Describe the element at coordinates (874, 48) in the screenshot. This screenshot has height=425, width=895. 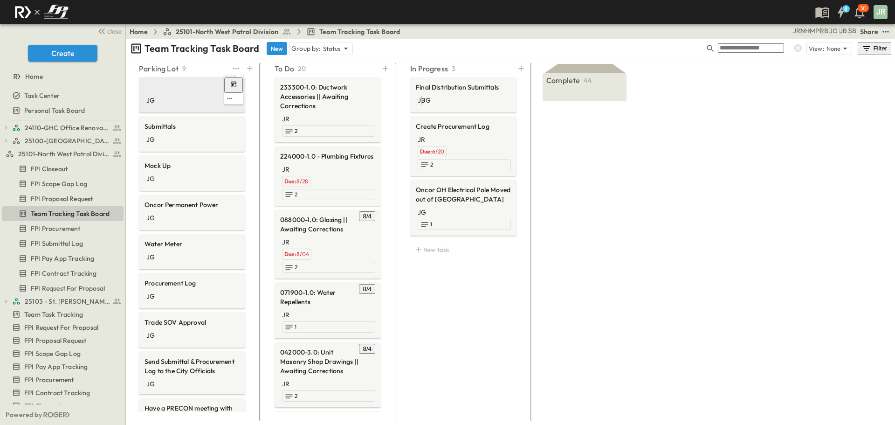
I see `div: Filter` at that location.